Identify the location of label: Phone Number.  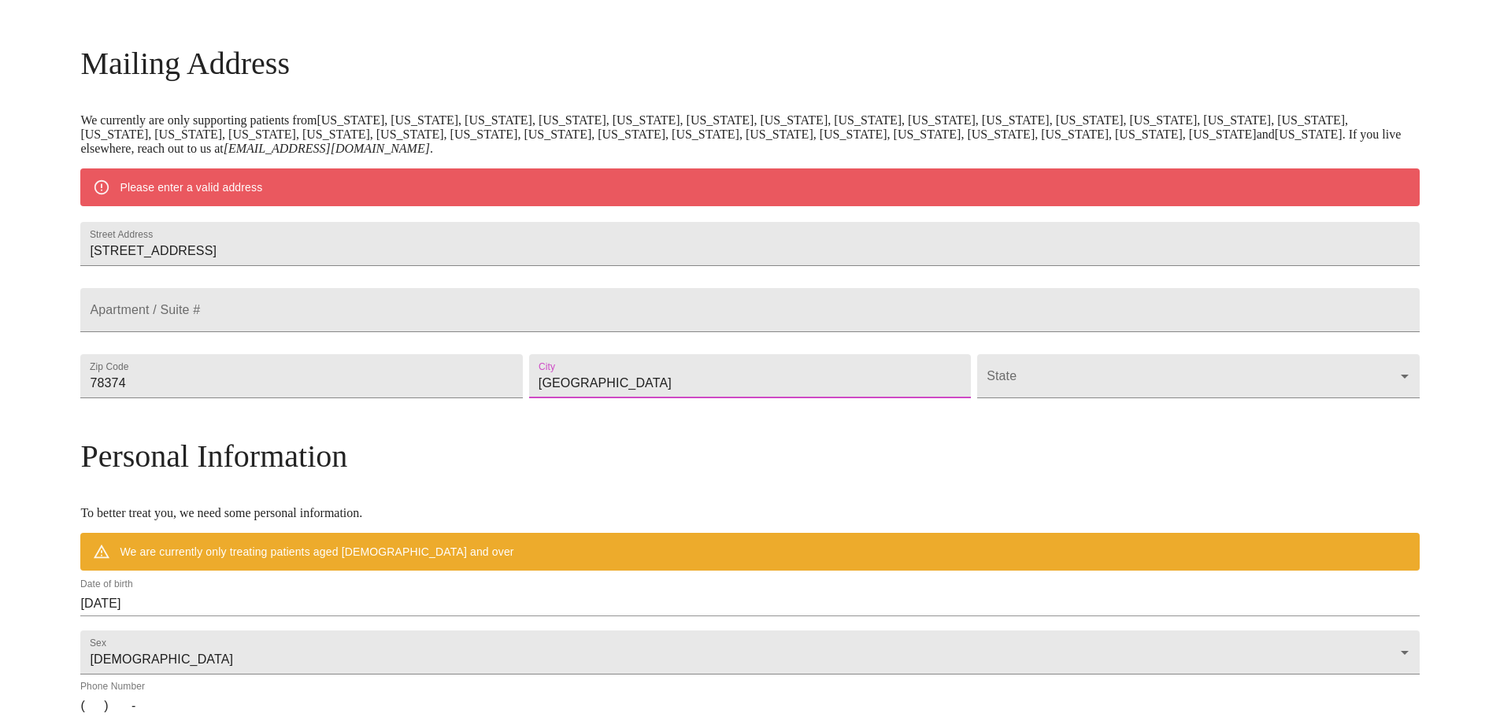
(113, 687).